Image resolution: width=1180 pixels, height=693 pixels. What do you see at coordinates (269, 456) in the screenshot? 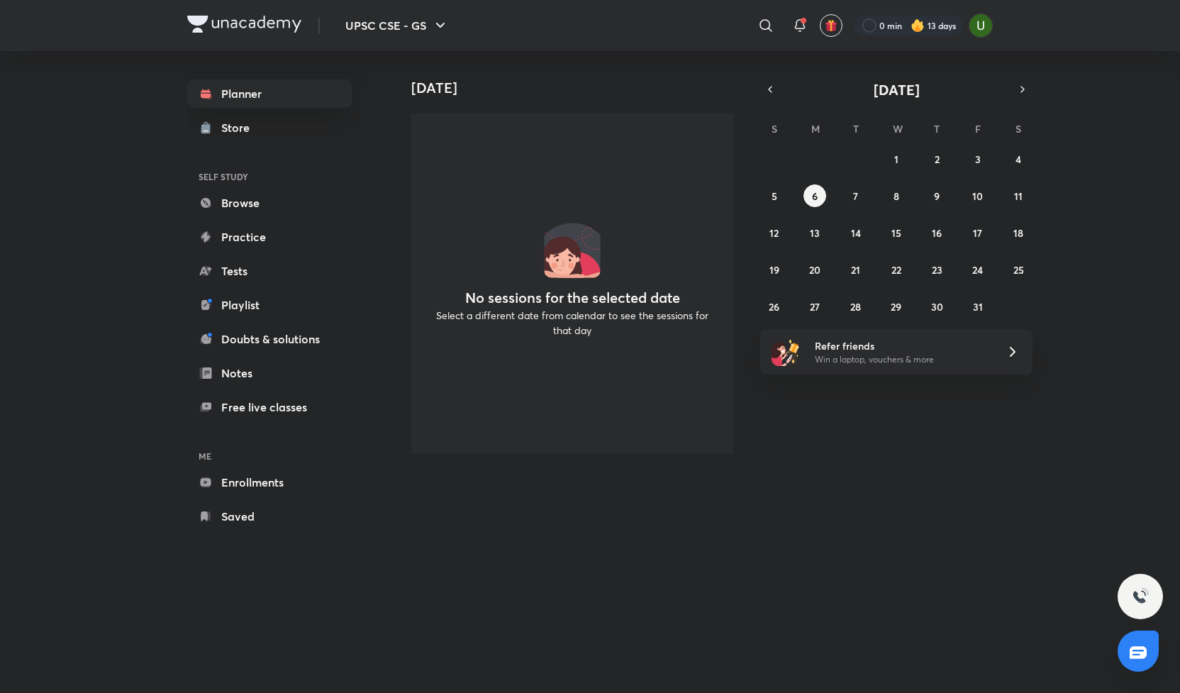
I see `h6: ME` at bounding box center [269, 456].